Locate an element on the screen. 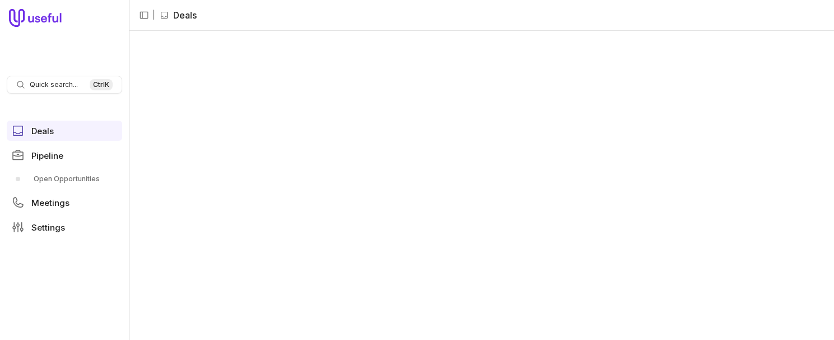 This screenshot has height=340, width=834. a: Deals is located at coordinates (64, 131).